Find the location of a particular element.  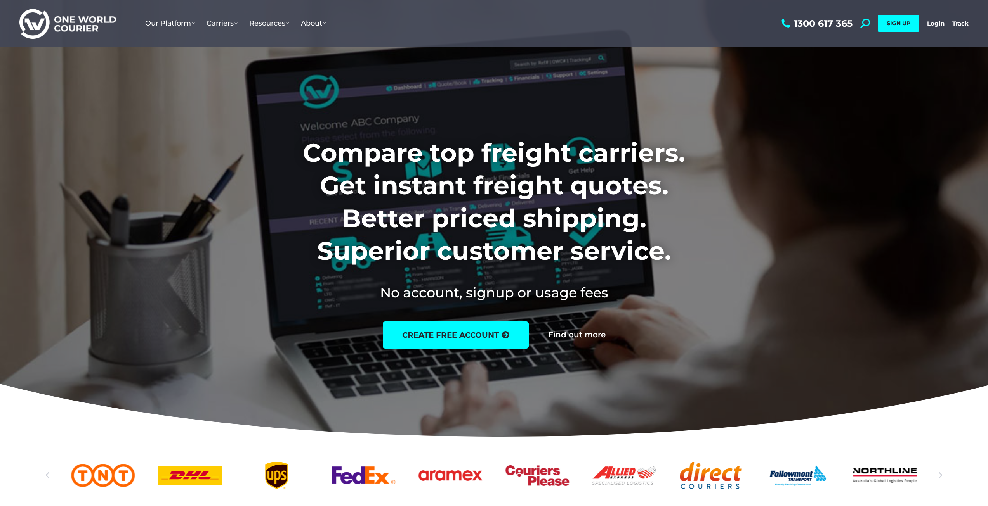

a: Direct Couriers logo is located at coordinates (711, 476).